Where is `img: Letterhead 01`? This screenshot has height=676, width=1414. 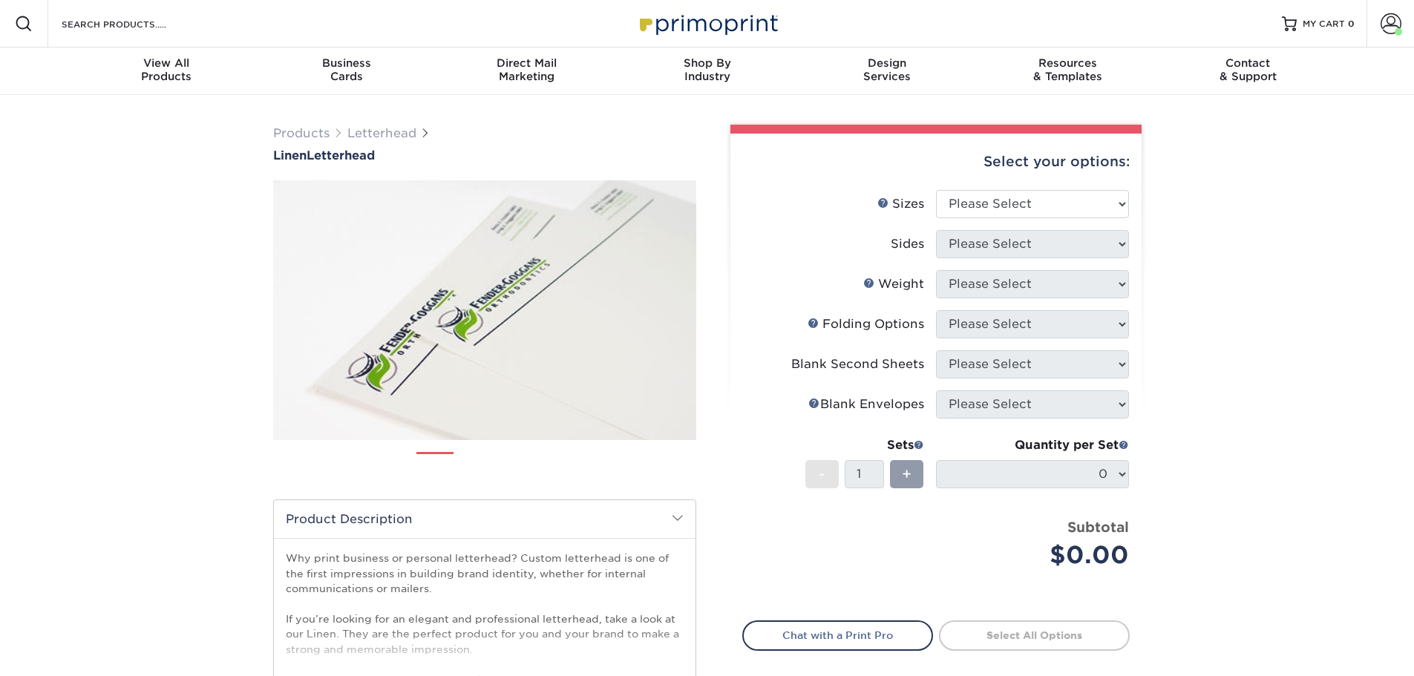
img: Letterhead 01 is located at coordinates (435, 466).